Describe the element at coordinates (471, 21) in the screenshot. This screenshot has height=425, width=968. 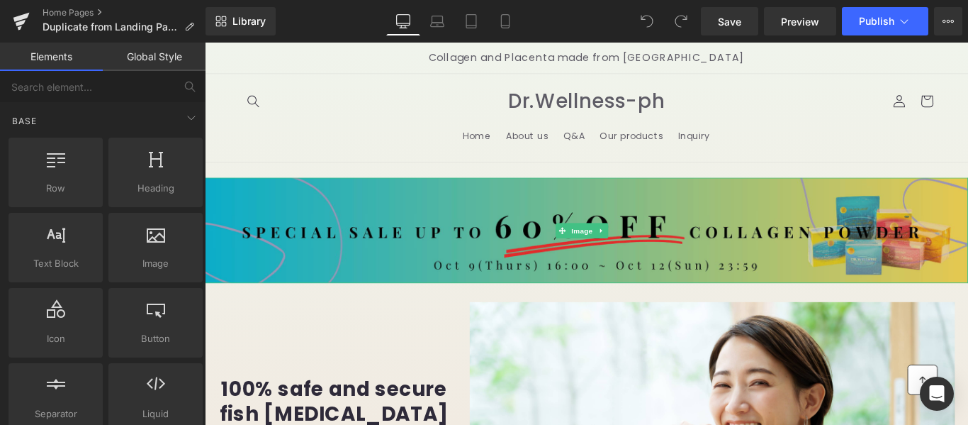
I see `a: Tablet` at that location.